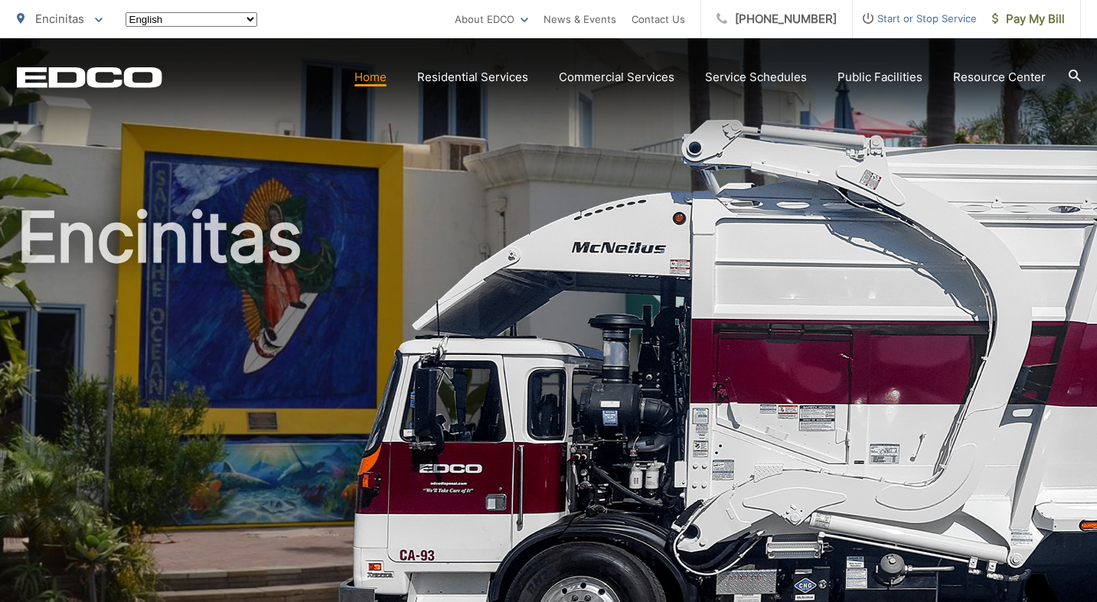  I want to click on span: Encinitas, so click(60, 18).